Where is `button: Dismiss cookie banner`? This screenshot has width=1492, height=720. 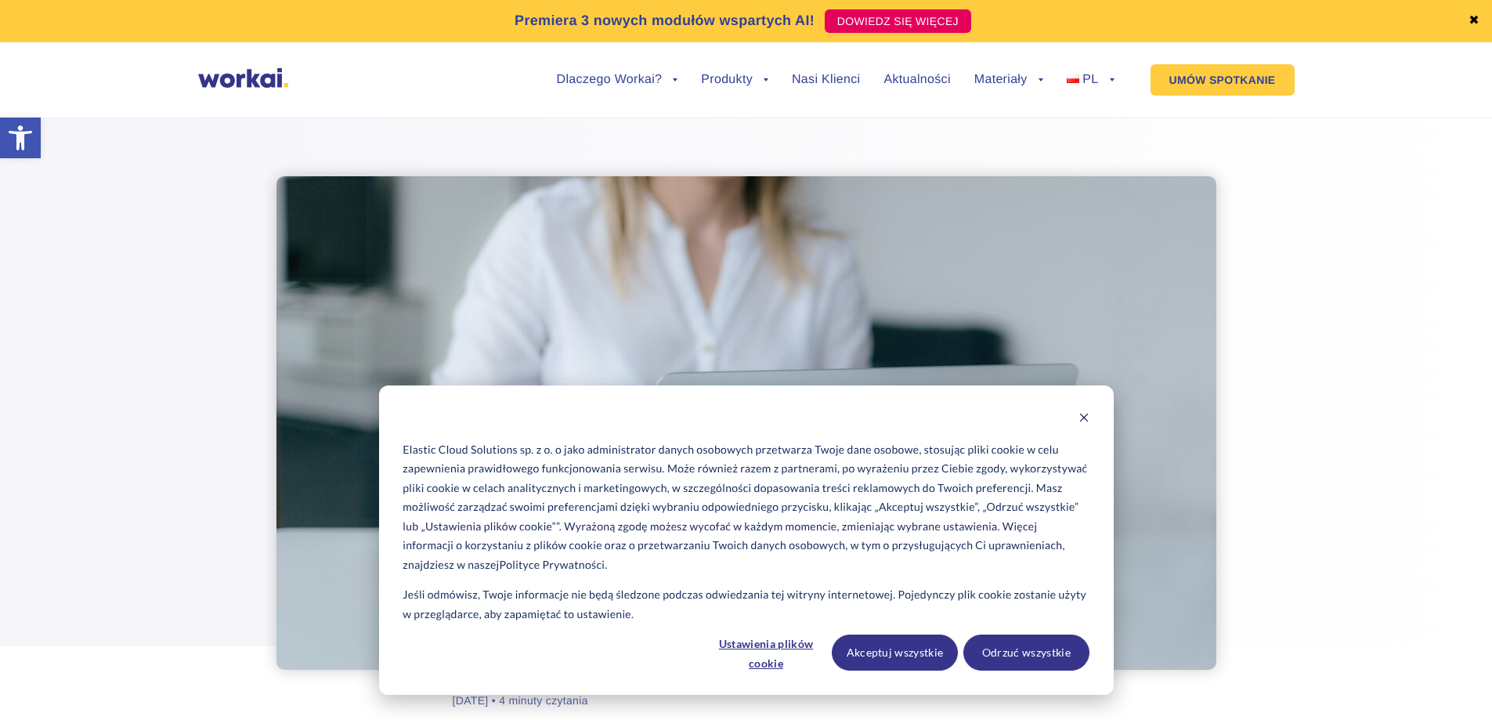
button: Dismiss cookie banner is located at coordinates (1084, 419).